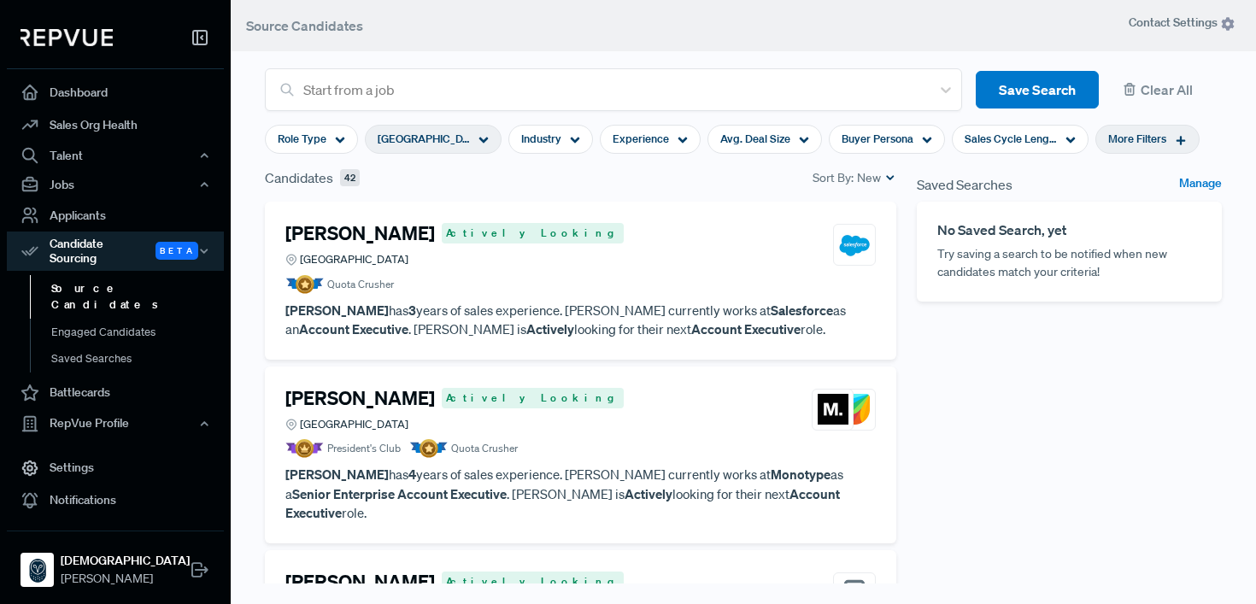 This screenshot has width=1256, height=604. I want to click on img: President Badge, so click(304, 449).